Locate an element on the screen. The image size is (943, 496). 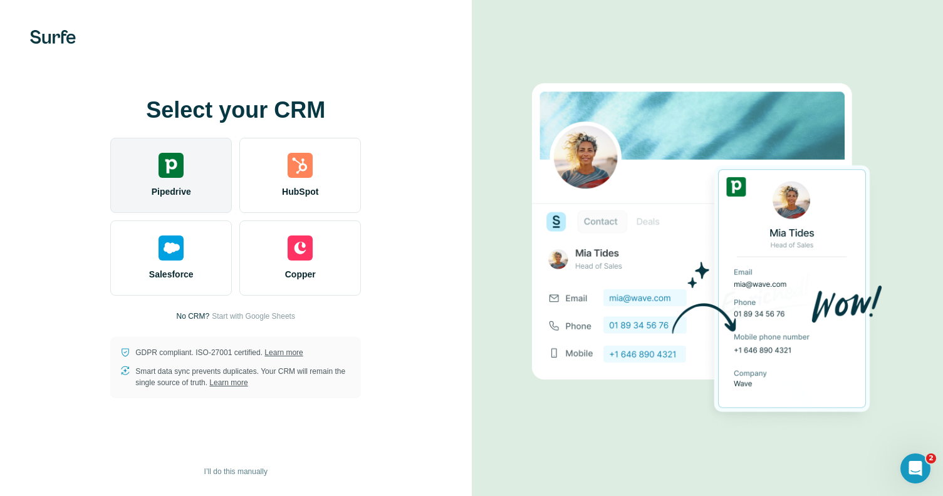
img: copper's logo is located at coordinates (300, 248).